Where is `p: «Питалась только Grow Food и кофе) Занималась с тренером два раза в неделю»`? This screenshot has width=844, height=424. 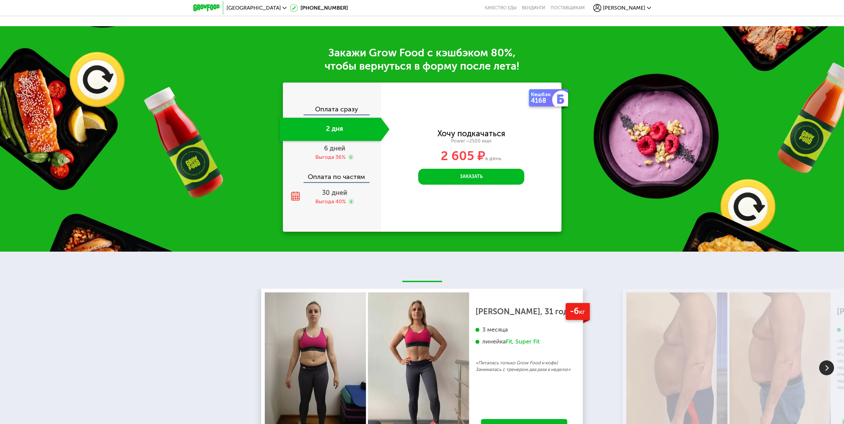
p: «Питалась только Grow Food и кофе) Занималась с тренером два раза в неделю» is located at coordinates (524, 366).